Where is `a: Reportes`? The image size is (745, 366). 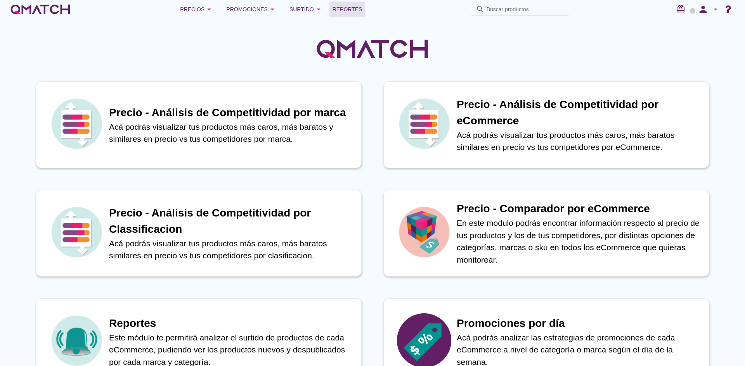
a: Reportes is located at coordinates (347, 9).